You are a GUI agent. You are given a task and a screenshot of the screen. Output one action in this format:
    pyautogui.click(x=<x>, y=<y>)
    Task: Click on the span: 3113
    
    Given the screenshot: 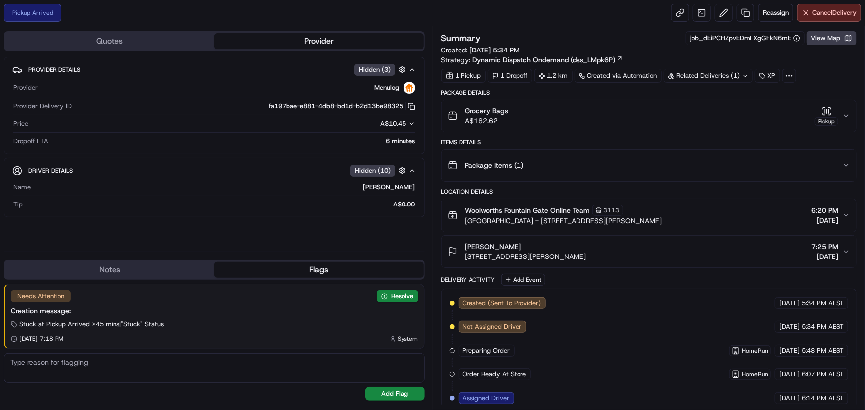 What is the action you would take?
    pyautogui.click(x=612, y=211)
    